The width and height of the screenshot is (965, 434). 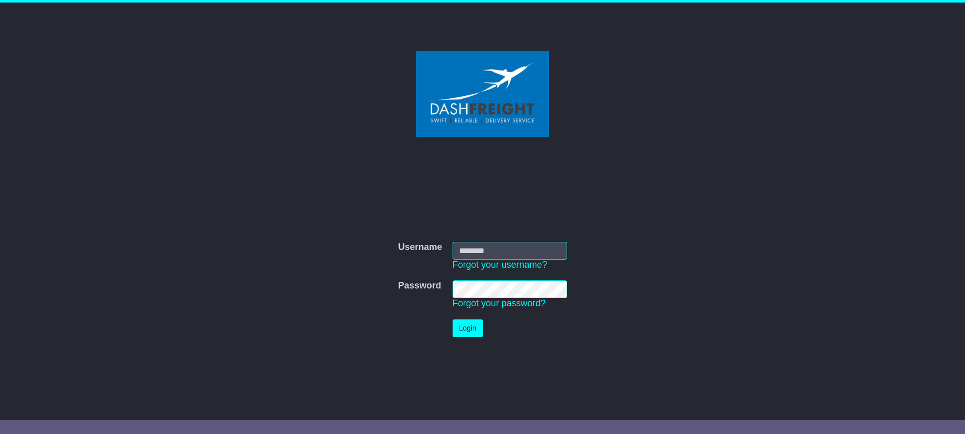 I want to click on img: Dash Freight, so click(x=482, y=94).